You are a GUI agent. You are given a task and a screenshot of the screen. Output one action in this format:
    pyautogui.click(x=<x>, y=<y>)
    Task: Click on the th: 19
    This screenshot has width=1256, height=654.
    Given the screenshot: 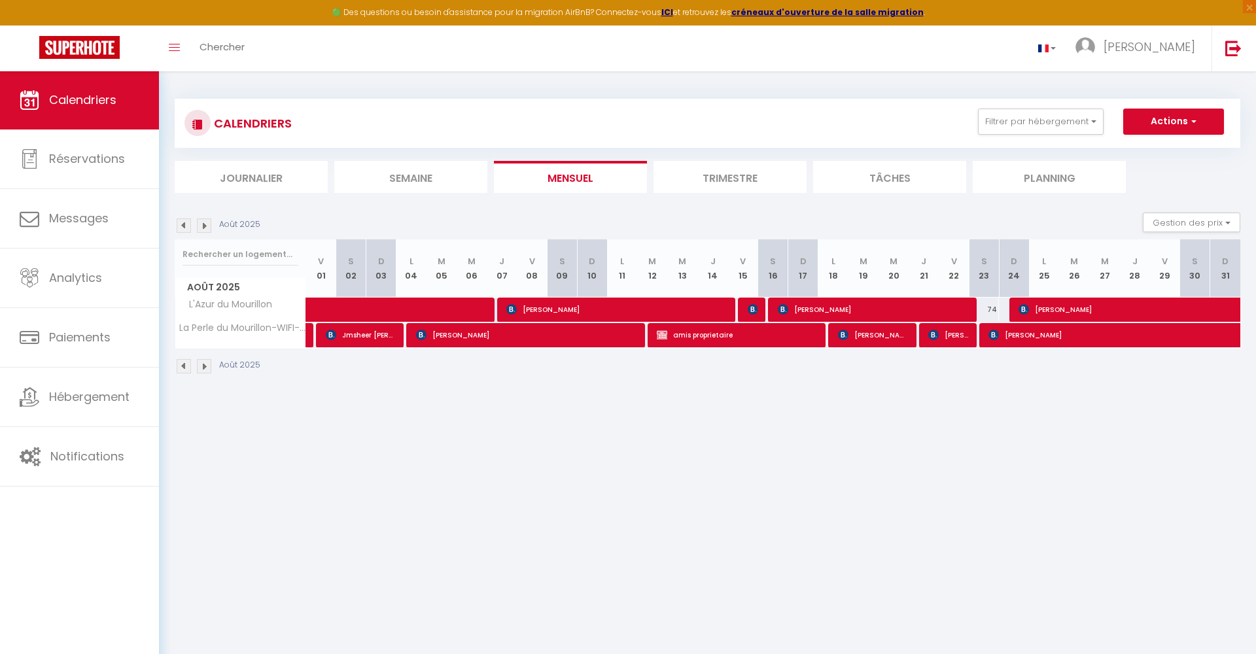 What is the action you would take?
    pyautogui.click(x=864, y=268)
    